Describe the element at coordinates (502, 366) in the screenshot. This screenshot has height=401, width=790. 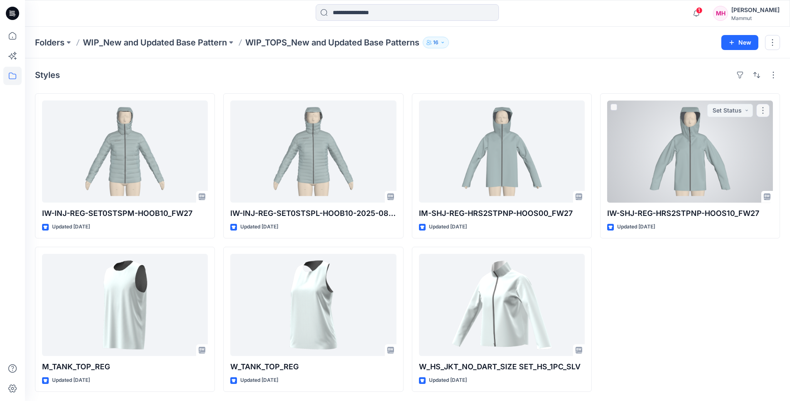
I see `p: W_HS_JKT_NO_DART_SIZE SET_HS_1PC_SLV` at that location.